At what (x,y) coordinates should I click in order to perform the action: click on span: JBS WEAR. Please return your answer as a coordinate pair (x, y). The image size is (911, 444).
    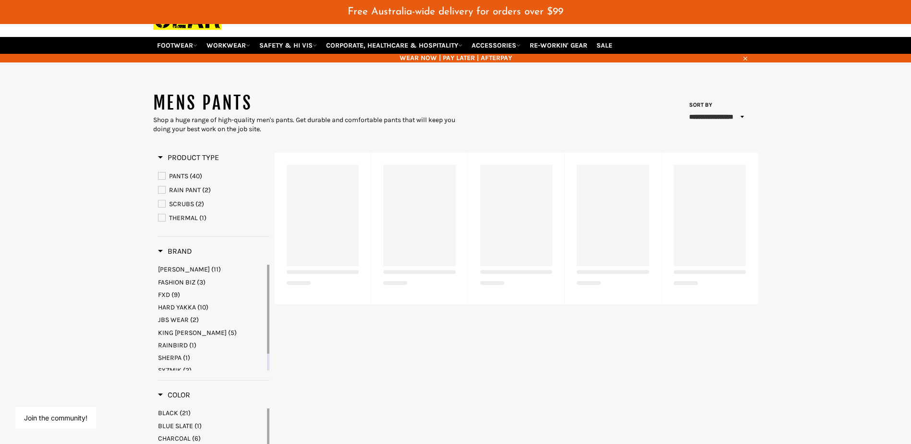
    Looking at the image, I should click on (173, 319).